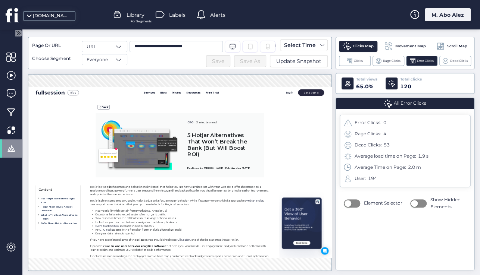  I want to click on span: Show Hidden Elements, so click(448, 204).